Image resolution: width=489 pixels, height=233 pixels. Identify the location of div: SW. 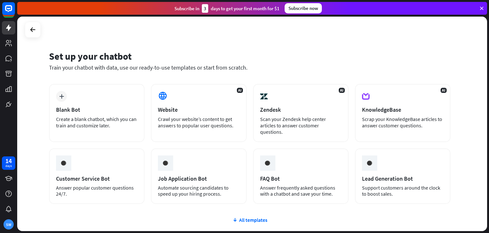
(9, 224).